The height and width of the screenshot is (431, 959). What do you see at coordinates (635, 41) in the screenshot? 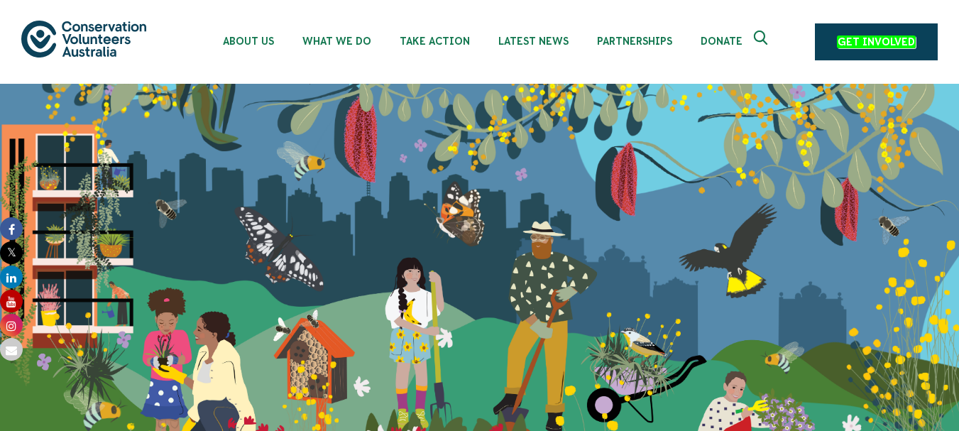
I see `span: Partnerships` at bounding box center [635, 41].